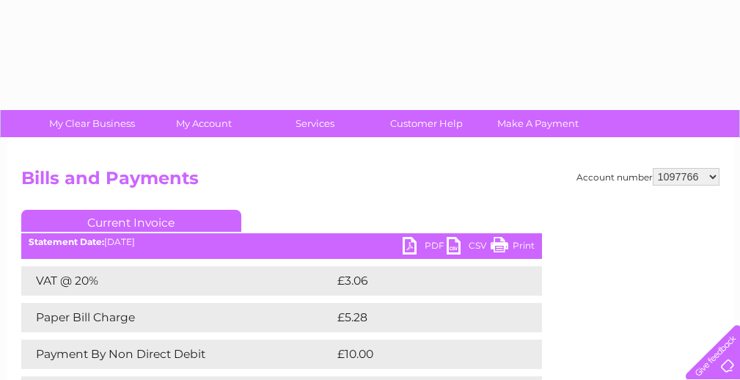 This screenshot has width=740, height=380. Describe the element at coordinates (315, 123) in the screenshot. I see `a: Services` at that location.